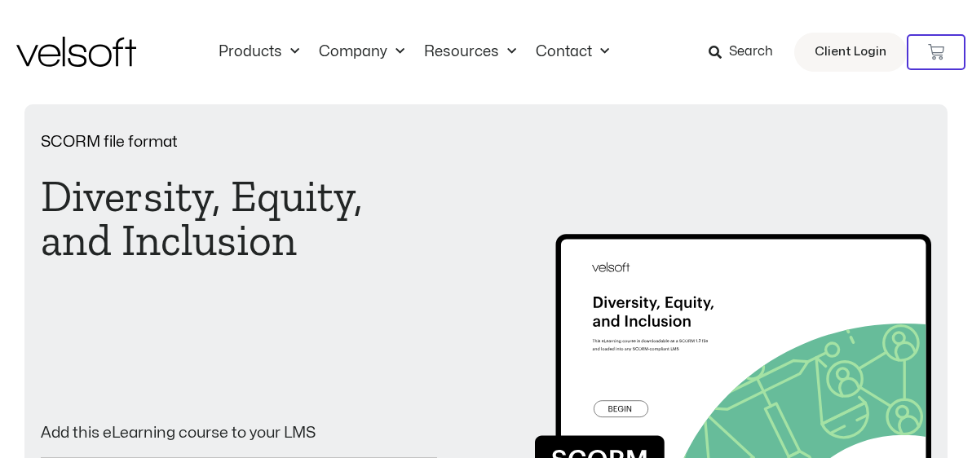 The width and height of the screenshot is (972, 458). What do you see at coordinates (573, 52) in the screenshot?
I see `a: ContactMenu Toggle` at bounding box center [573, 52].